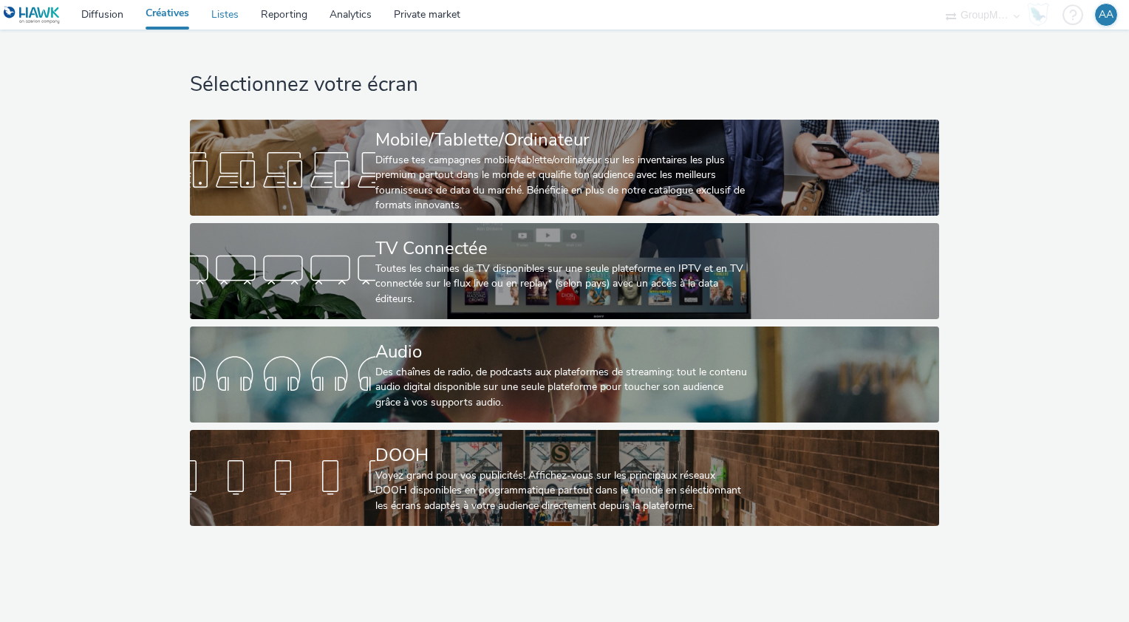  Describe the element at coordinates (565, 85) in the screenshot. I see `h1: Sélectionnez votre écran` at that location.